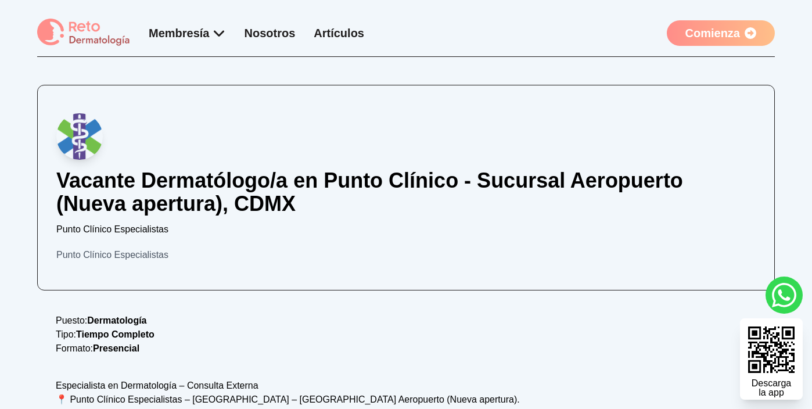  What do you see at coordinates (115, 334) in the screenshot?
I see `span: Tiempo Completo` at bounding box center [115, 334].